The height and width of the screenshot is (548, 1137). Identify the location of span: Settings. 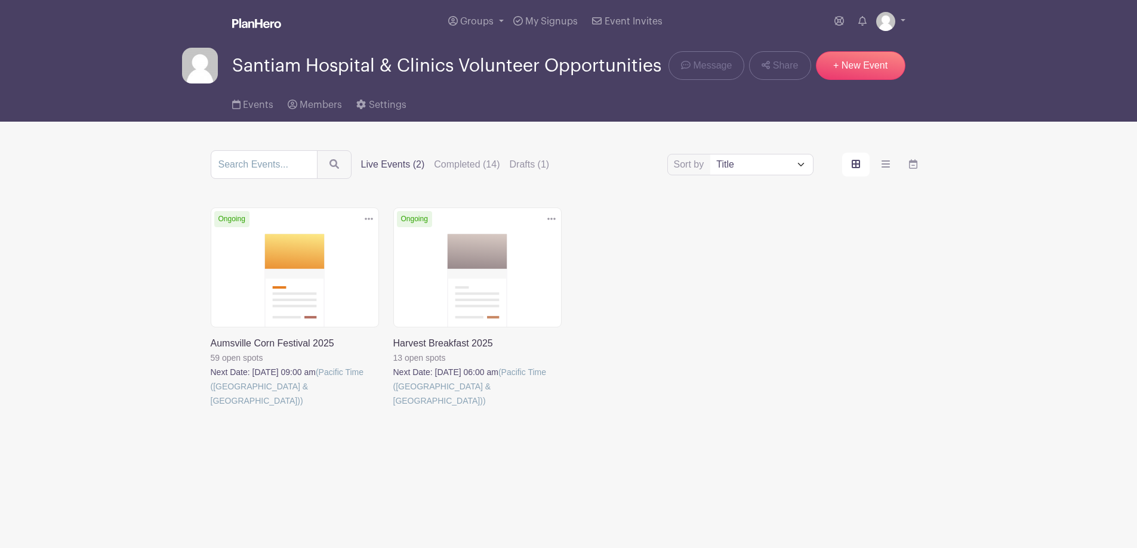
(387, 105).